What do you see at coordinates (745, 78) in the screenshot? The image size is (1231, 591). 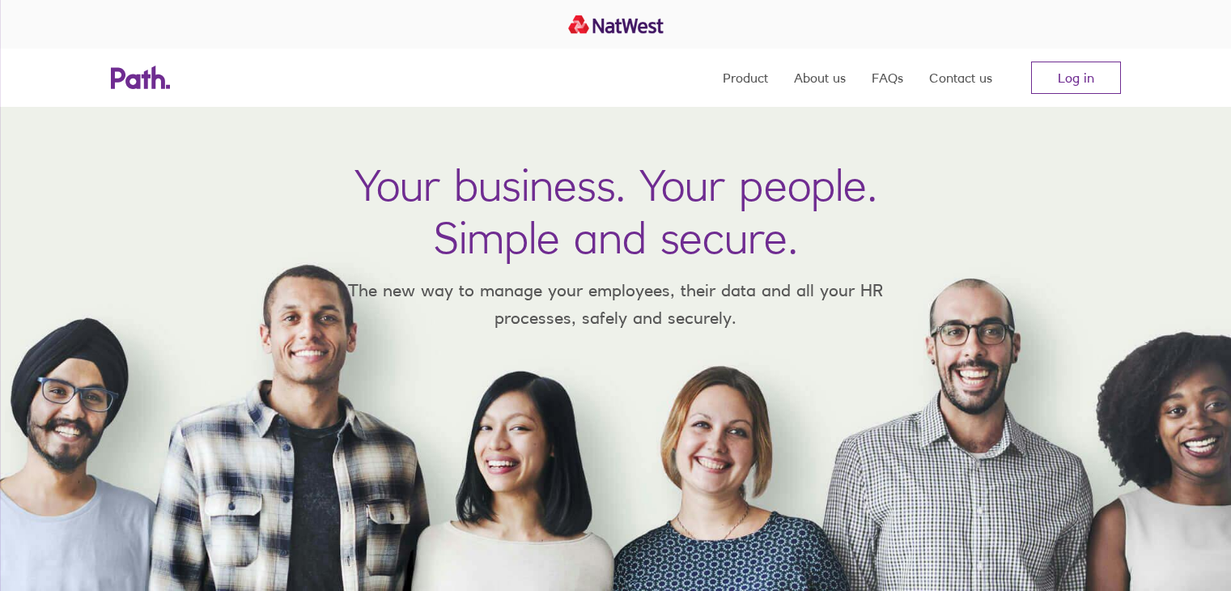 I see `a: Product` at bounding box center [745, 78].